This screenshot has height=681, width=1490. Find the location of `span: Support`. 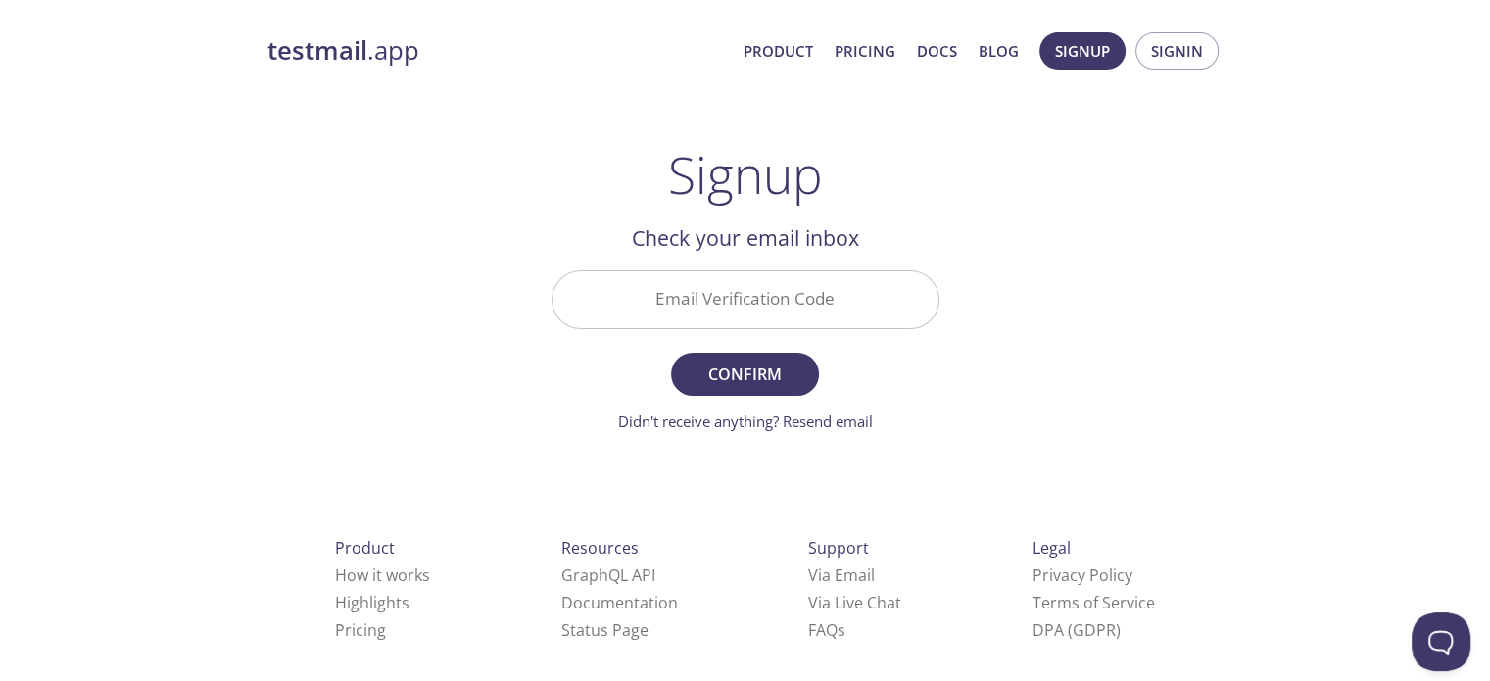

span: Support is located at coordinates (839, 548).